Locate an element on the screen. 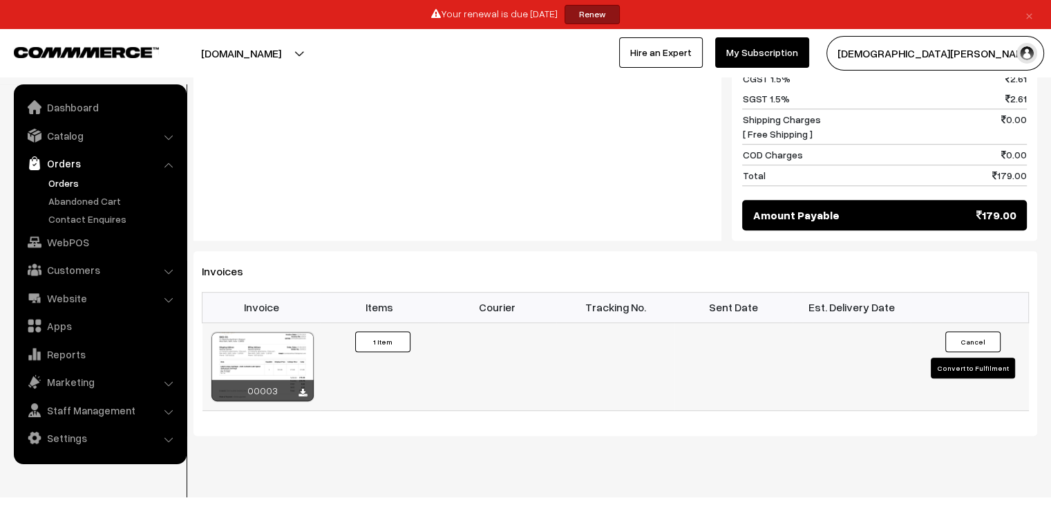 The height and width of the screenshot is (505, 1051). button: Convert to Fulfilment is located at coordinates (973, 368).